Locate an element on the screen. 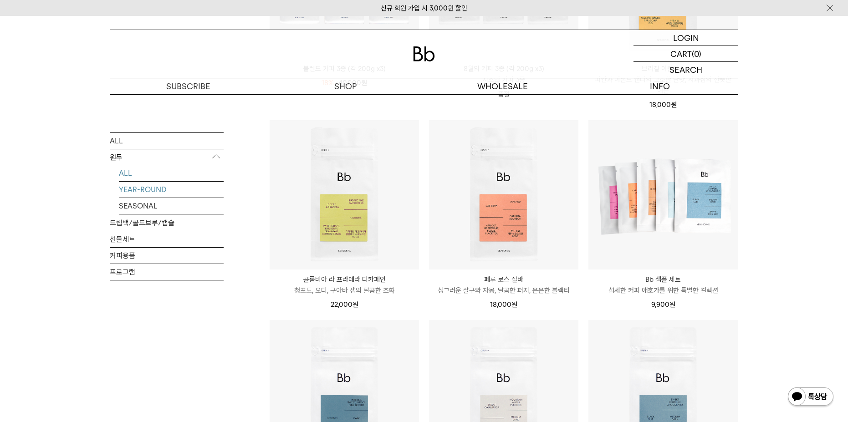 This screenshot has height=422, width=848. a: 페루 로스 실바 is located at coordinates (504, 195).